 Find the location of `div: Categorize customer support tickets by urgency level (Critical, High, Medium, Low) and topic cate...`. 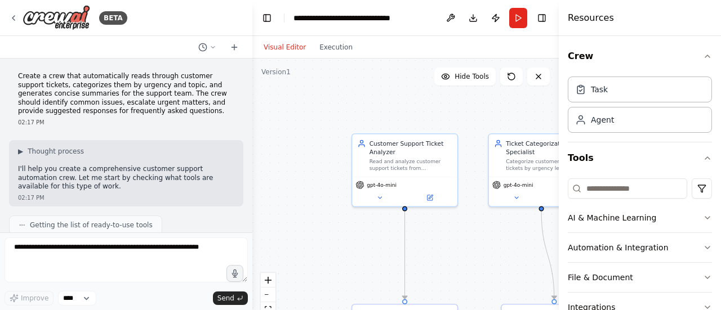

div: Categorize customer support tickets by urgency level (Critical, High, Medium, Low) and topic cate... is located at coordinates (547, 165).